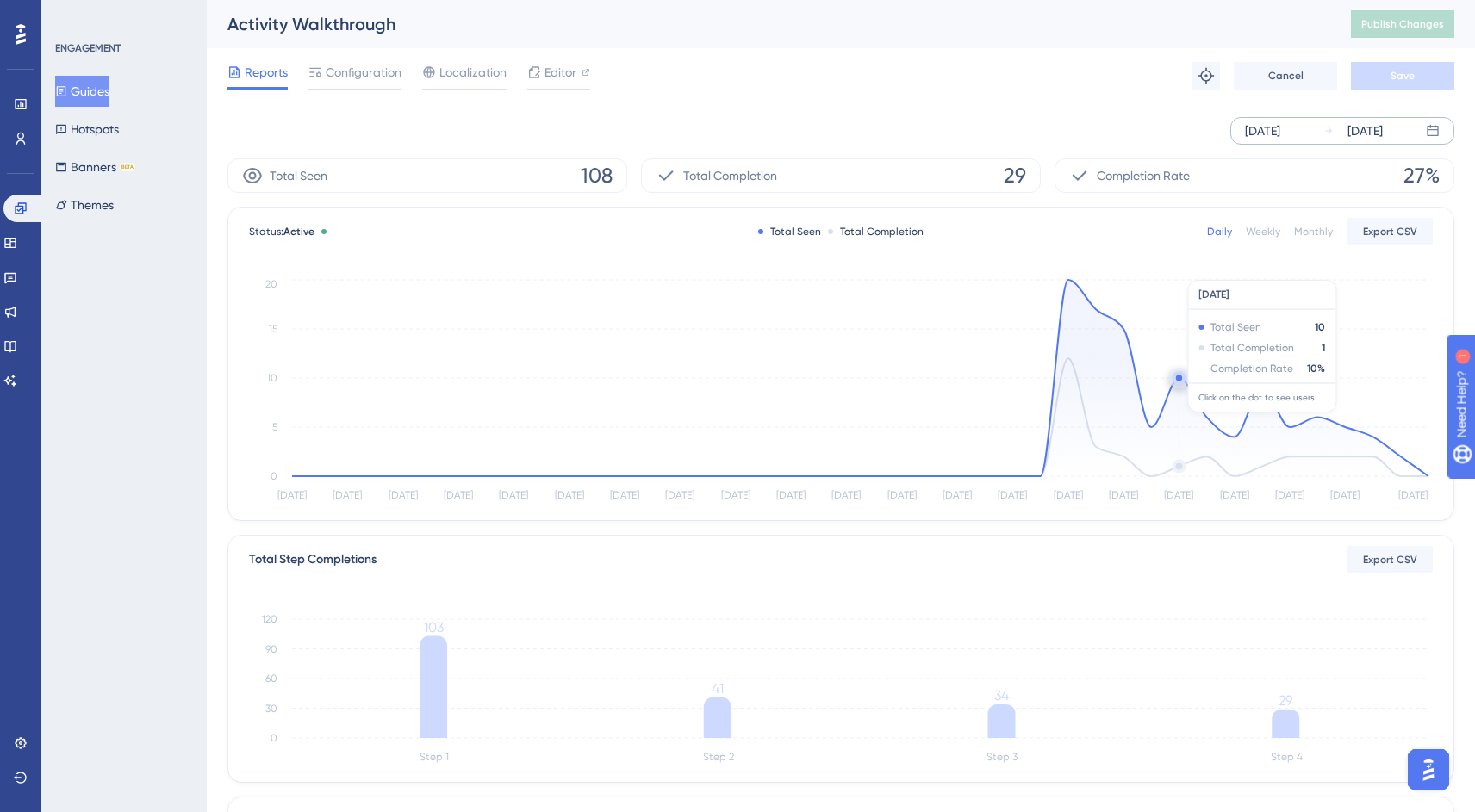 The image size is (1475, 812). I want to click on button: Save, so click(1403, 76).